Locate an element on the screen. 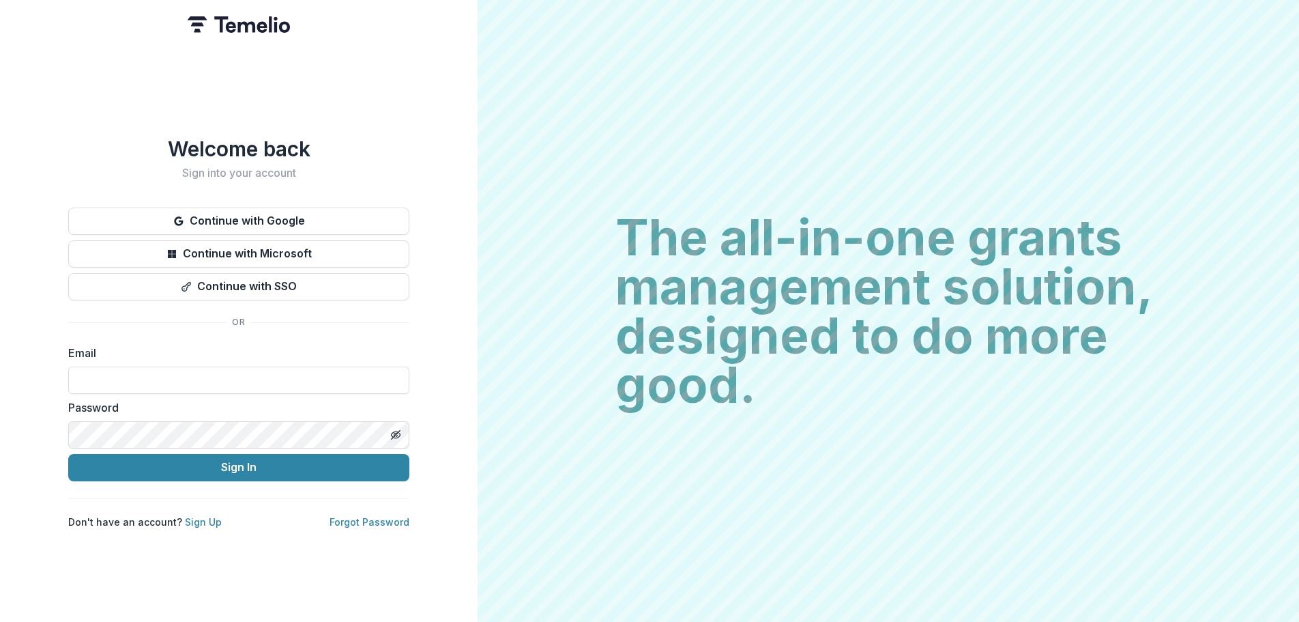 The height and width of the screenshot is (622, 1299). button: Continue with Google is located at coordinates (239, 221).